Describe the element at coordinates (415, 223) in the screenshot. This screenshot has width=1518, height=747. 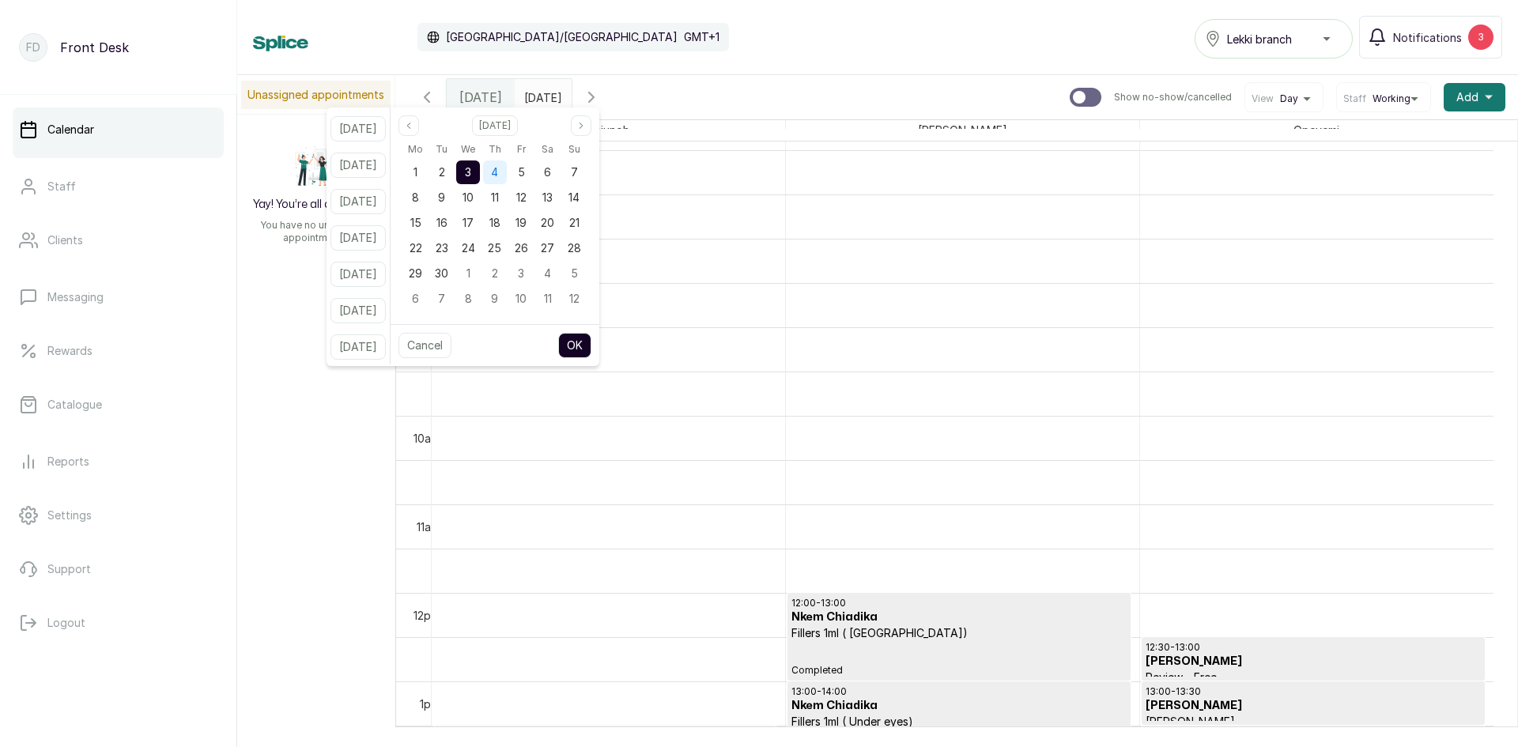
I see `div: 15 Sep 2025` at that location.